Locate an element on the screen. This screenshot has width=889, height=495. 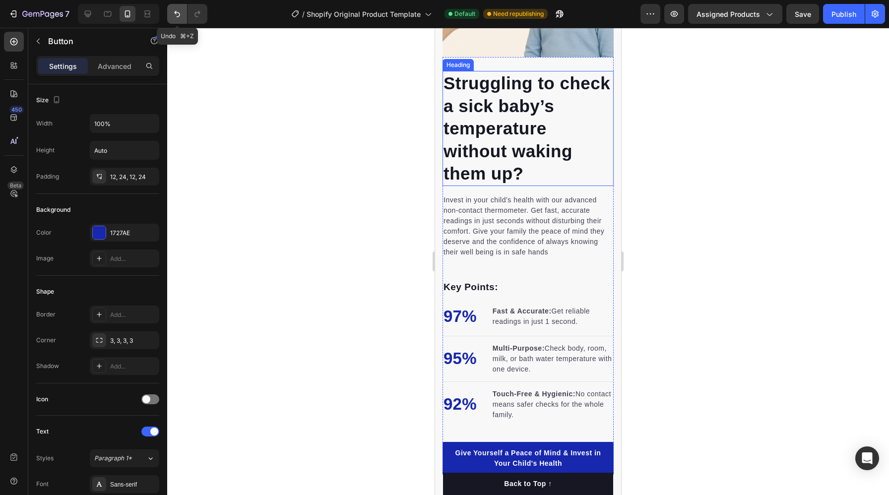
div: Back to Top ↑ is located at coordinates (93, 456).